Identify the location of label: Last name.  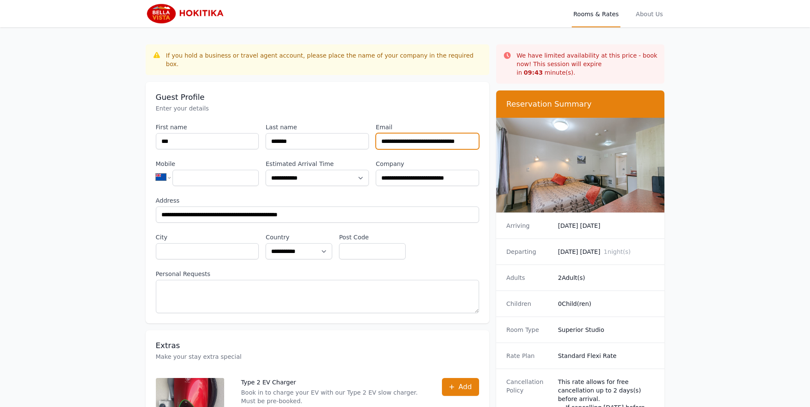
(317, 127).